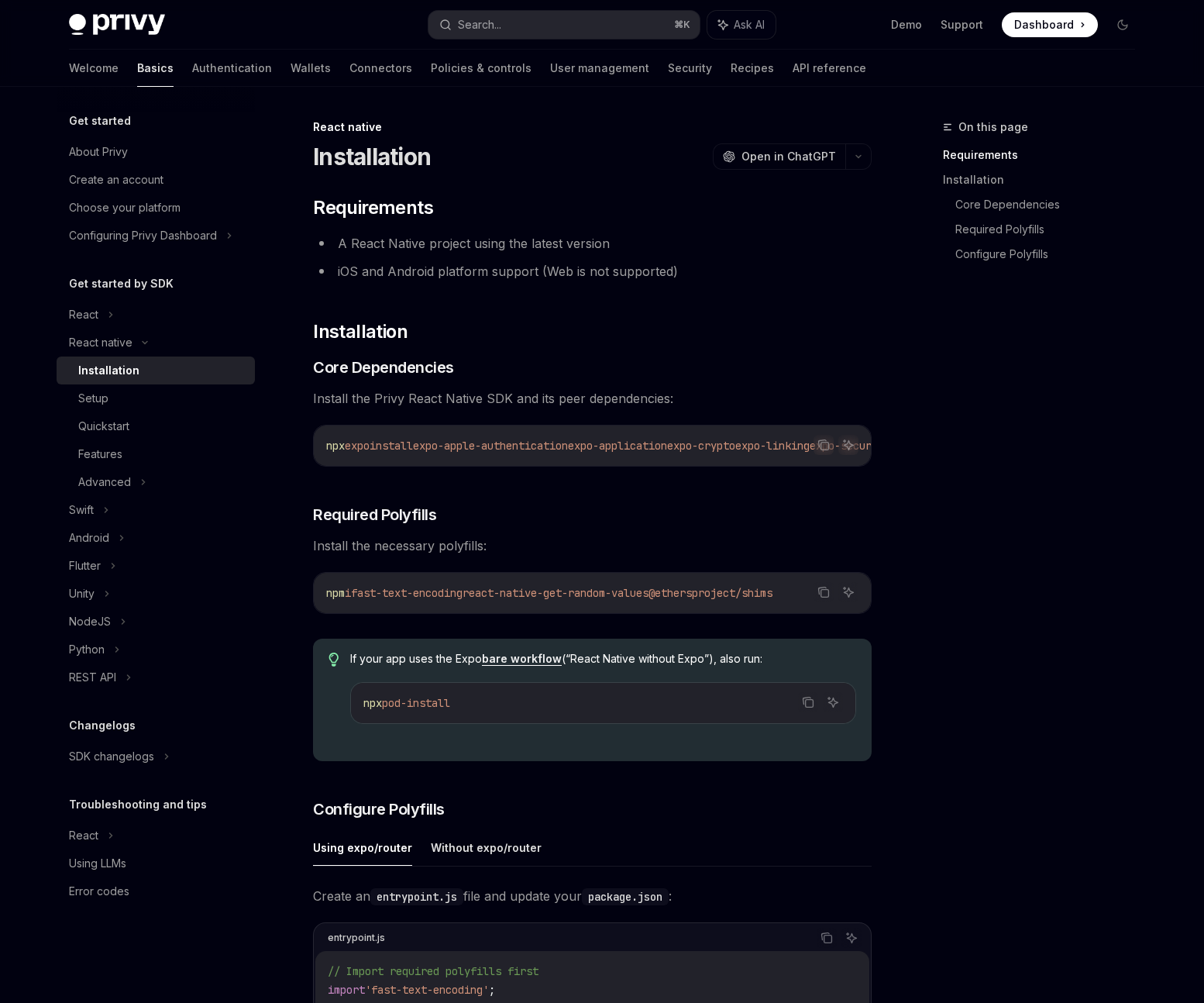 This screenshot has height=1003, width=1204. Describe the element at coordinates (592, 896) in the screenshot. I see `span: Create an file and update your :` at that location.